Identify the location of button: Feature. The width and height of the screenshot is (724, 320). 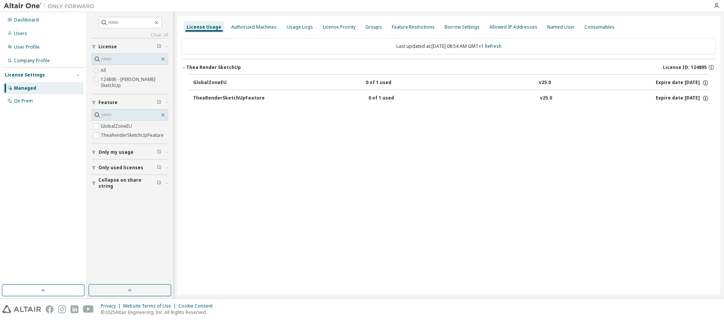
(130, 103).